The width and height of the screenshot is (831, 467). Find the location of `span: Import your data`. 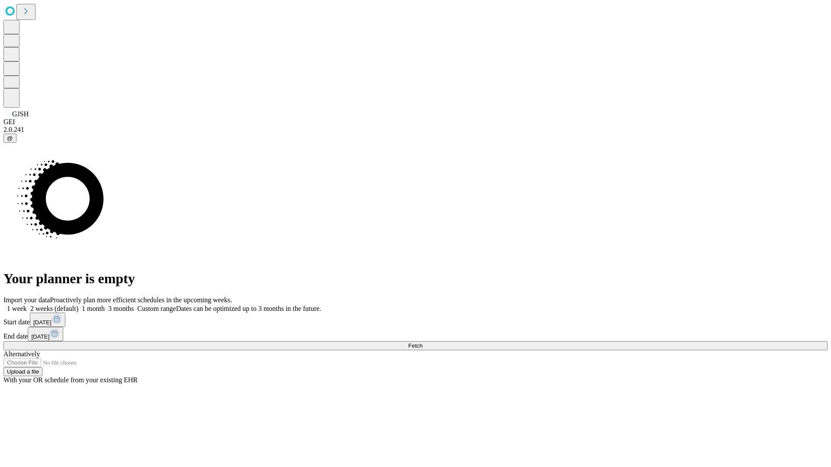

span: Import your data is located at coordinates (27, 300).